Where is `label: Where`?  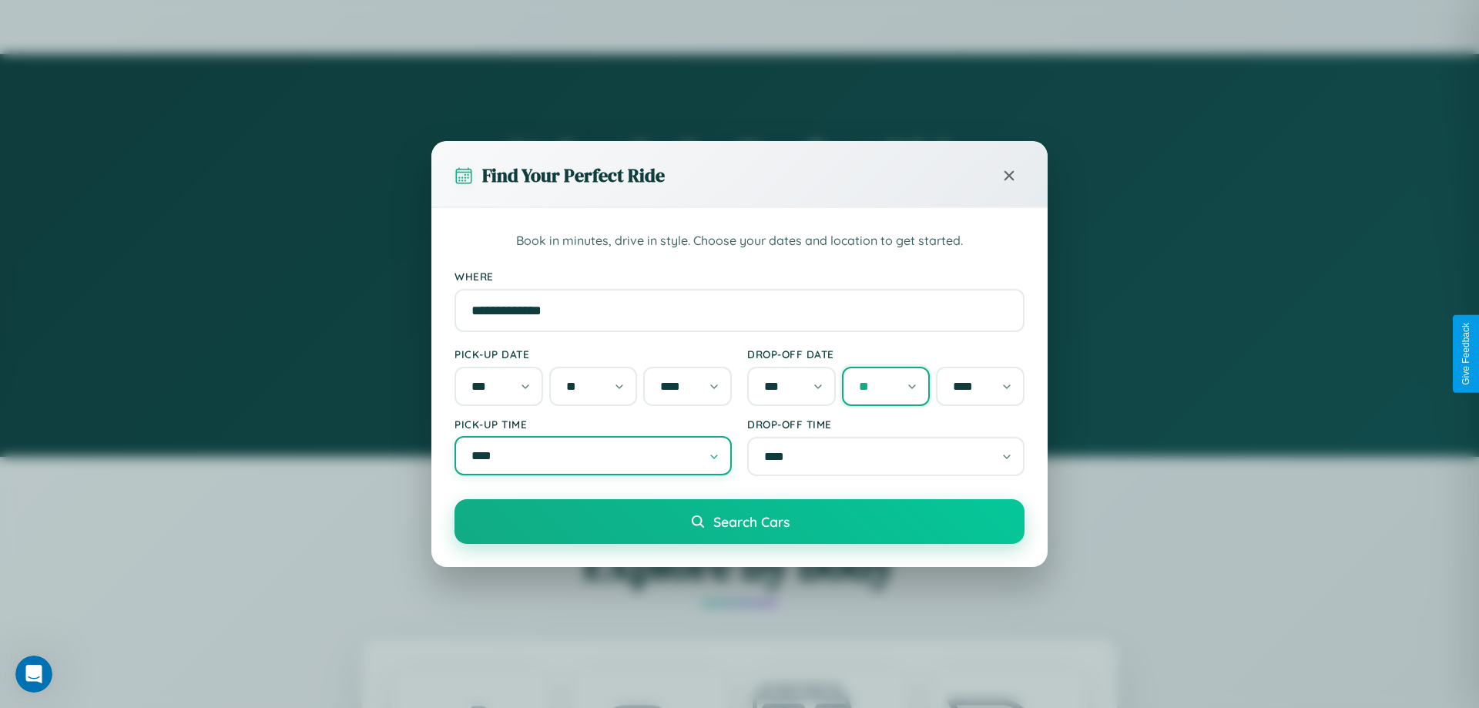
label: Where is located at coordinates (739, 276).